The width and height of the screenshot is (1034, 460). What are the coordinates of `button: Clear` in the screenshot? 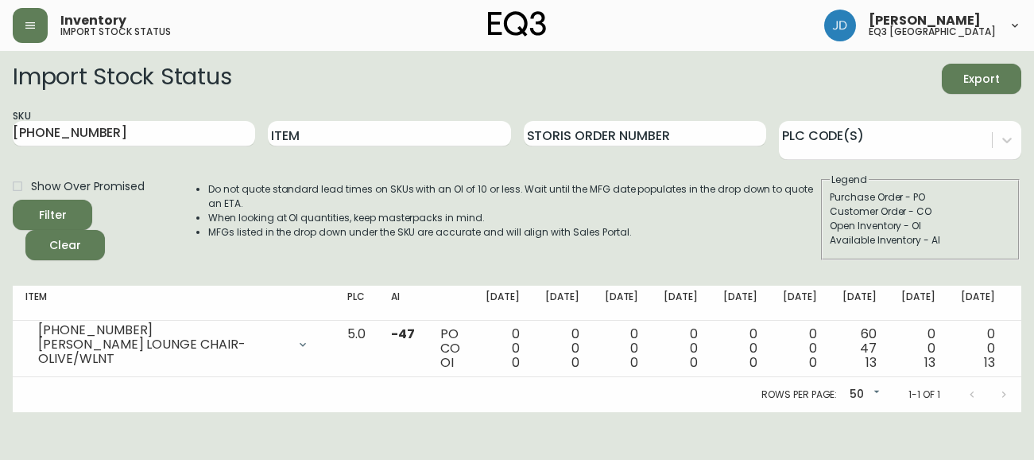 It's located at (65, 245).